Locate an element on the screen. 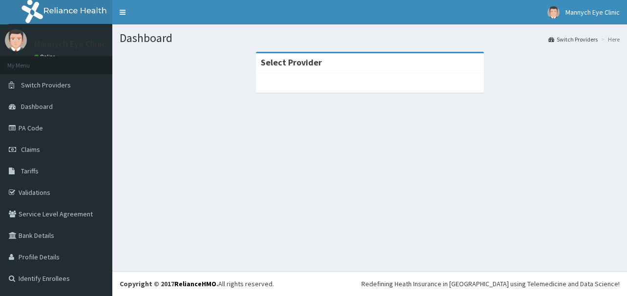  span: Dashboard is located at coordinates (37, 106).